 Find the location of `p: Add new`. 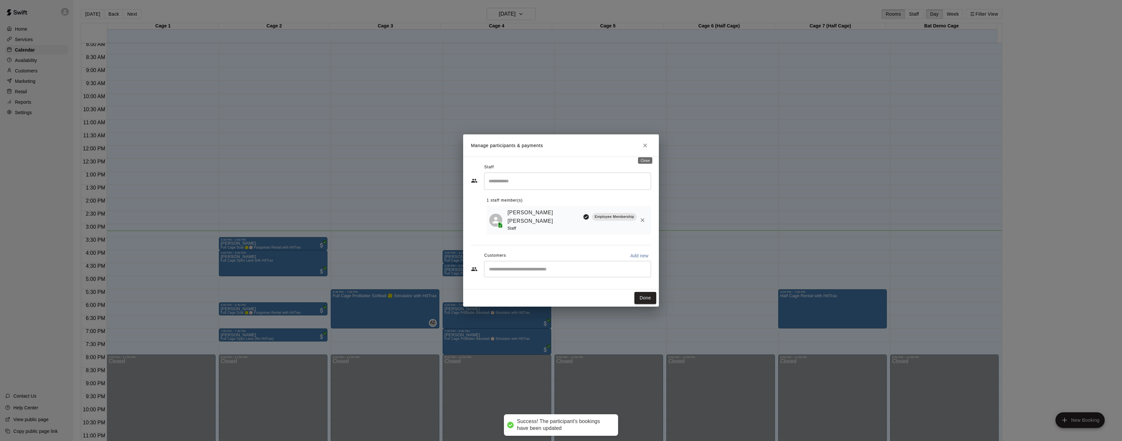

p: Add new is located at coordinates (639, 256).